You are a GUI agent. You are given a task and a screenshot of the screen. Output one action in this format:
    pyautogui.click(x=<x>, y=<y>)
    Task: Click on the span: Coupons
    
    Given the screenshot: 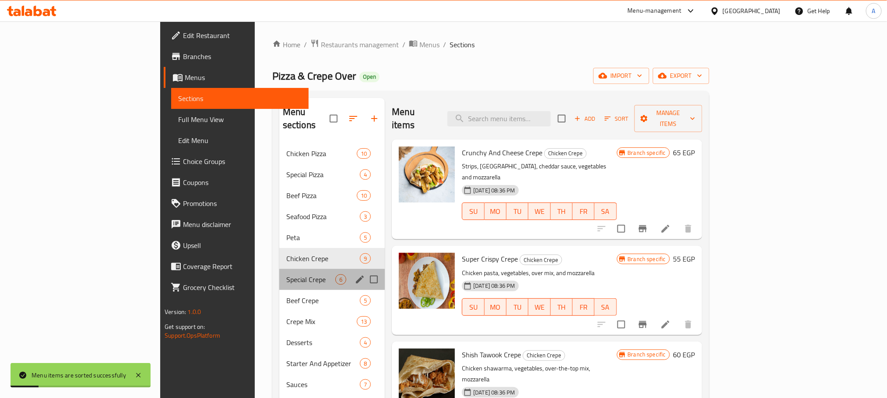 What is the action you would take?
    pyautogui.click(x=242, y=183)
    